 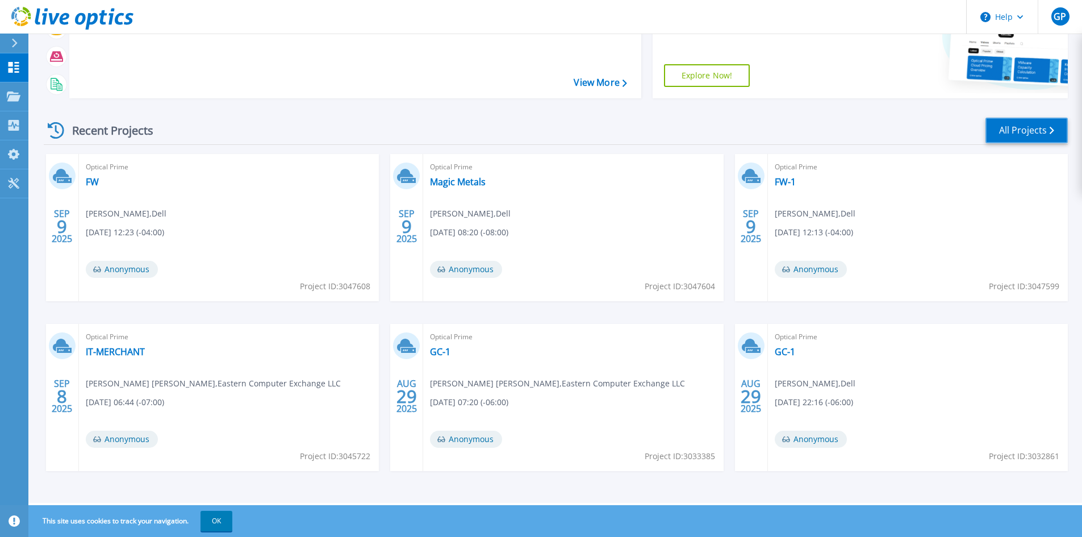 I want to click on span: Project ID: 3033385, so click(x=680, y=456).